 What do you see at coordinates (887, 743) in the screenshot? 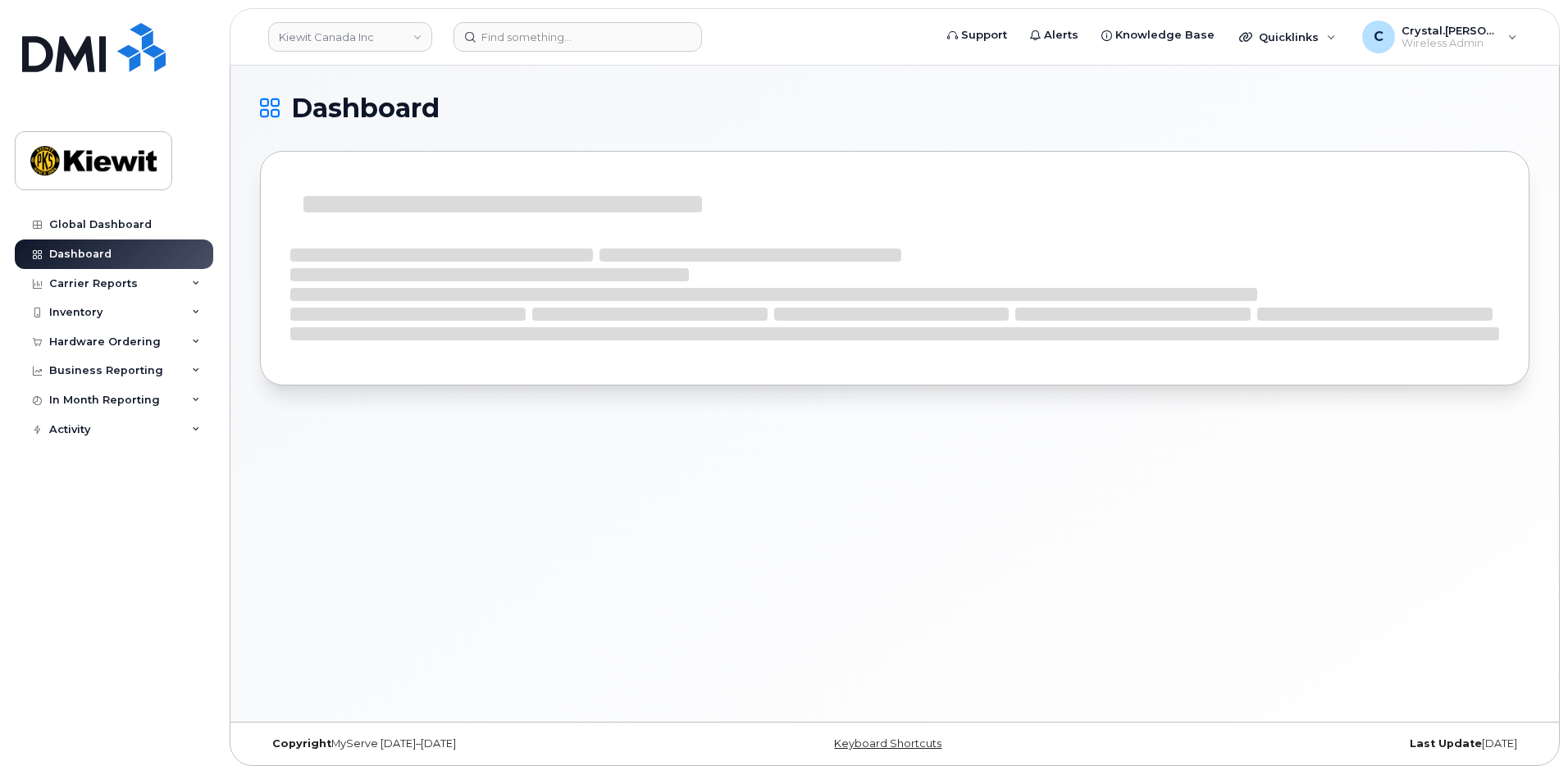
I see `a: Keyboard Shortcuts` at bounding box center [887, 743].